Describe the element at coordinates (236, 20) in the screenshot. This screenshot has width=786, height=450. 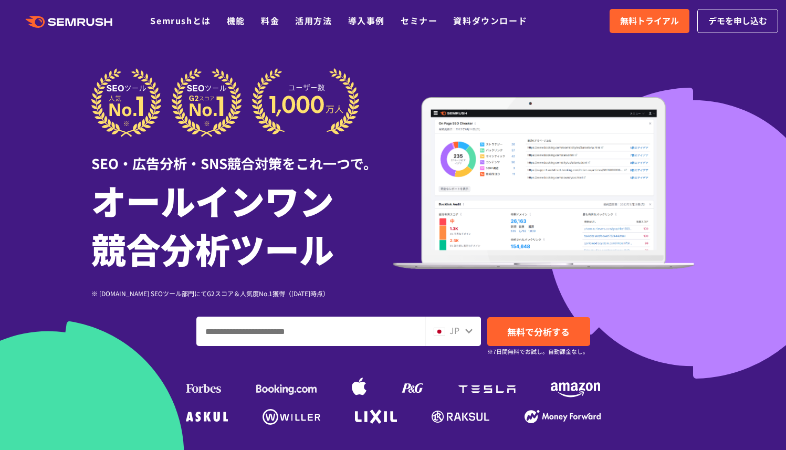
I see `a: 機能` at that location.